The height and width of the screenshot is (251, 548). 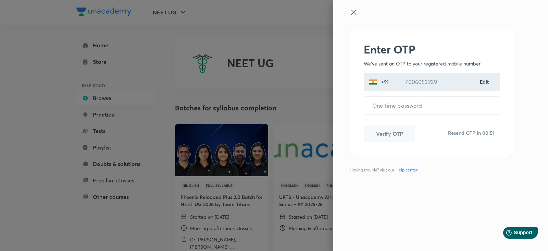 What do you see at coordinates (406, 170) in the screenshot?
I see `a: Help center` at bounding box center [406, 170].